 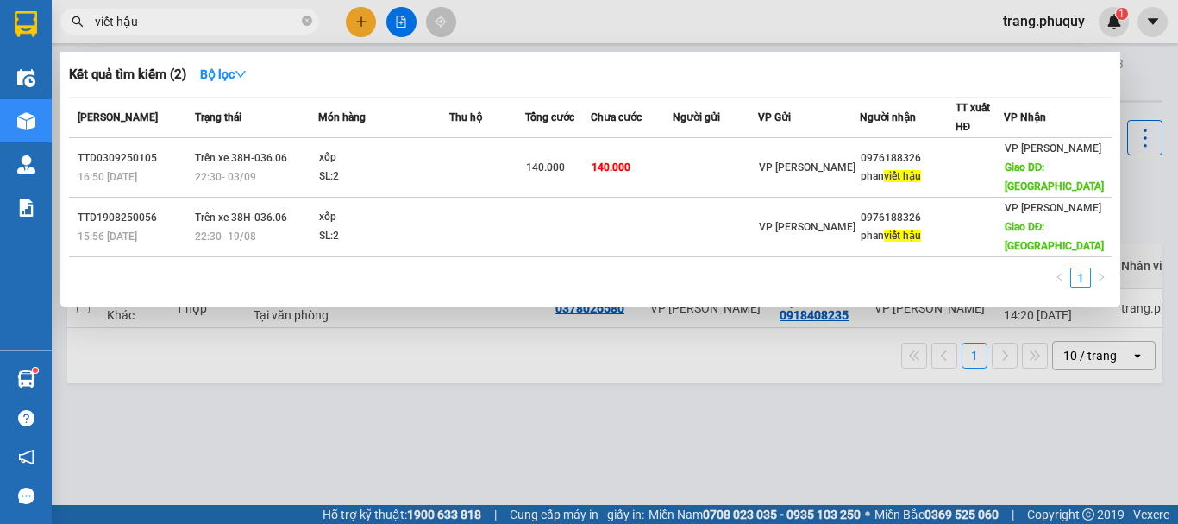 What do you see at coordinates (26, 456) in the screenshot?
I see `span: notification` at bounding box center [26, 456].